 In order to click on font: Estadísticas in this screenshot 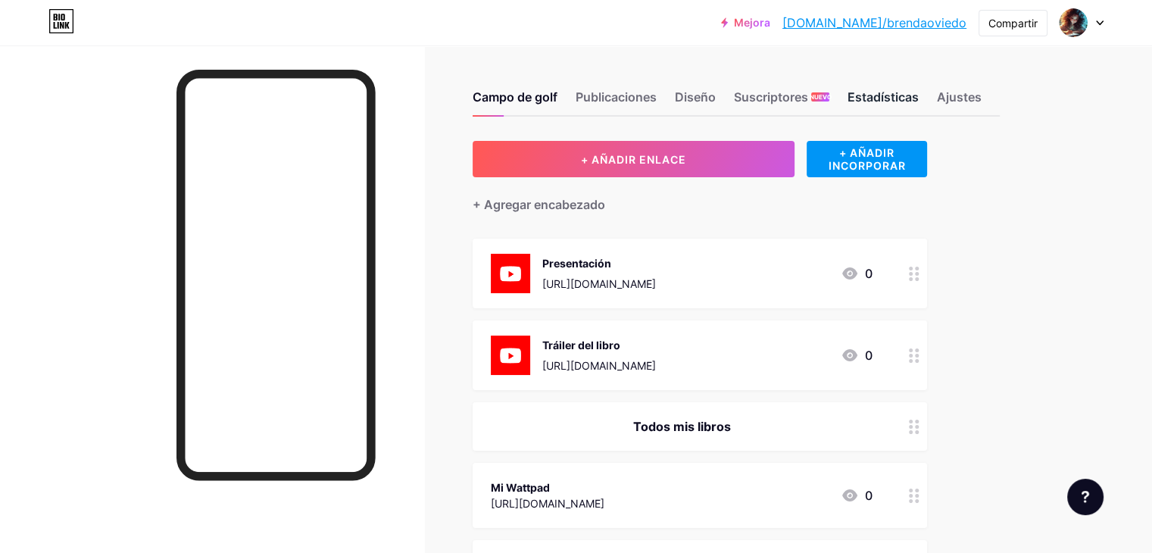, I will do `click(883, 97)`.